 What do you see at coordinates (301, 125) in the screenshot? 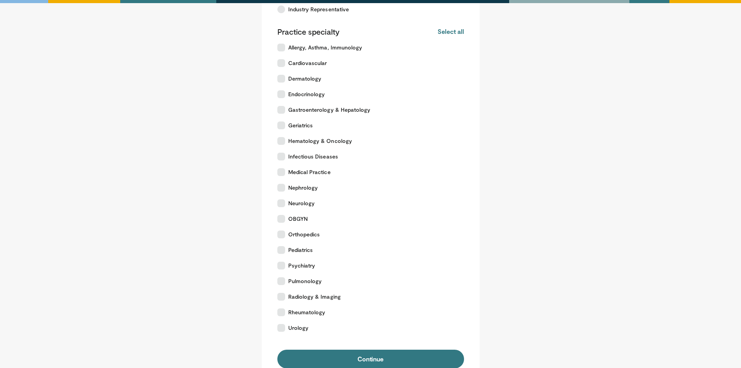
I see `span: Geriatrics` at bounding box center [301, 125].